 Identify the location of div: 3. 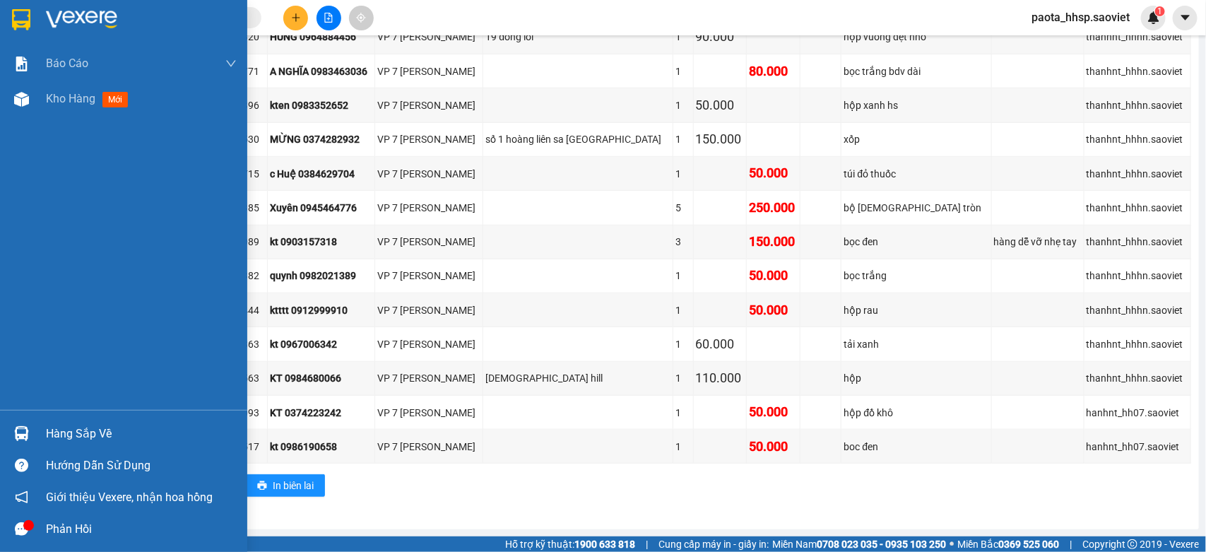
(683, 242).